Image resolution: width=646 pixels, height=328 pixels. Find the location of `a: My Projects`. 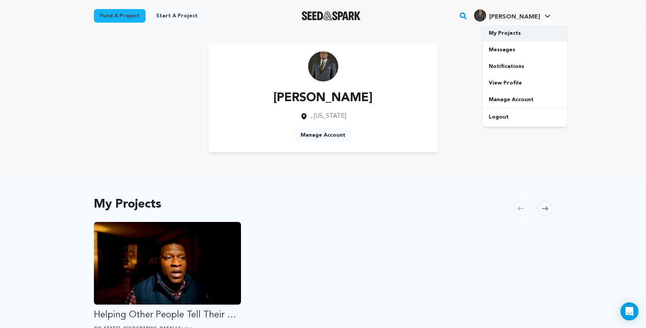

a: My Projects is located at coordinates (525, 33).